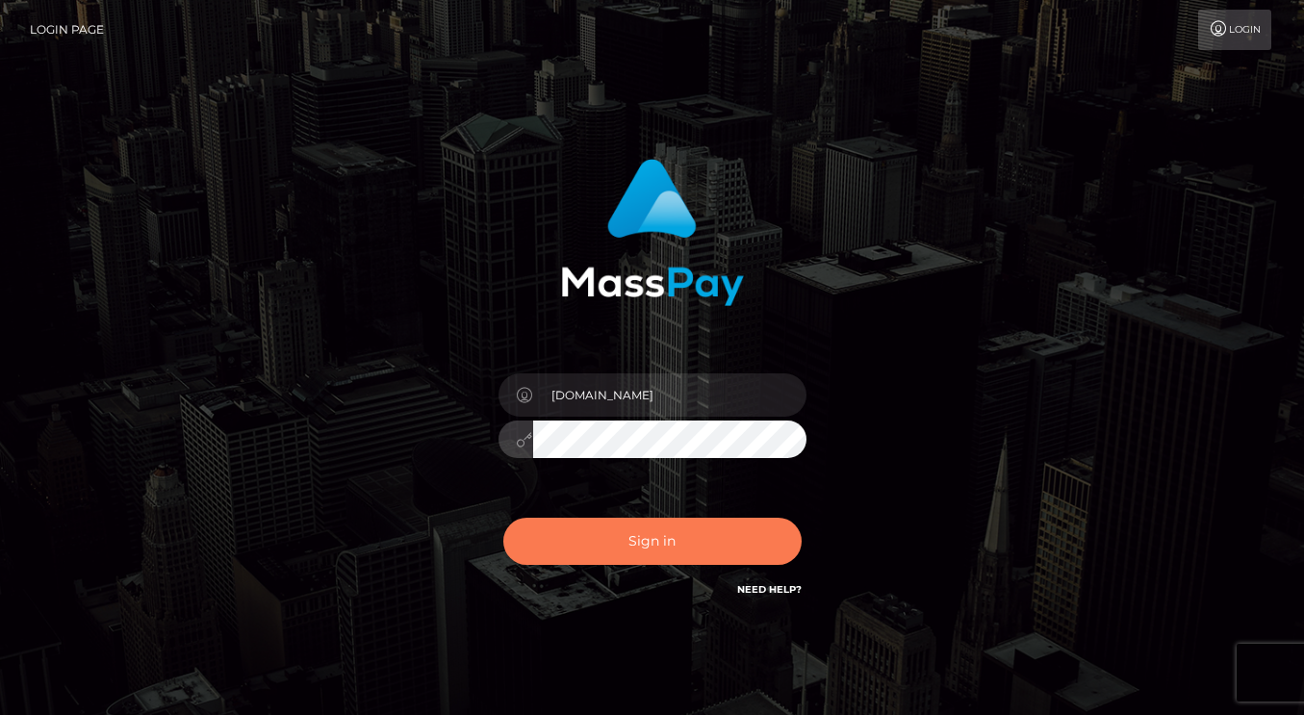  Describe the element at coordinates (769, 589) in the screenshot. I see `a: Need Help?` at that location.